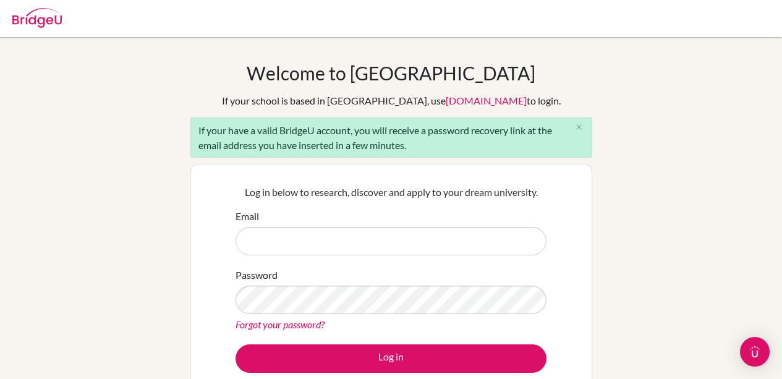 This screenshot has height=379, width=782. What do you see at coordinates (391, 137) in the screenshot?
I see `div: If your have a valid BridgeU account, you will receive a password recovery link at the email addr...` at bounding box center [391, 137].